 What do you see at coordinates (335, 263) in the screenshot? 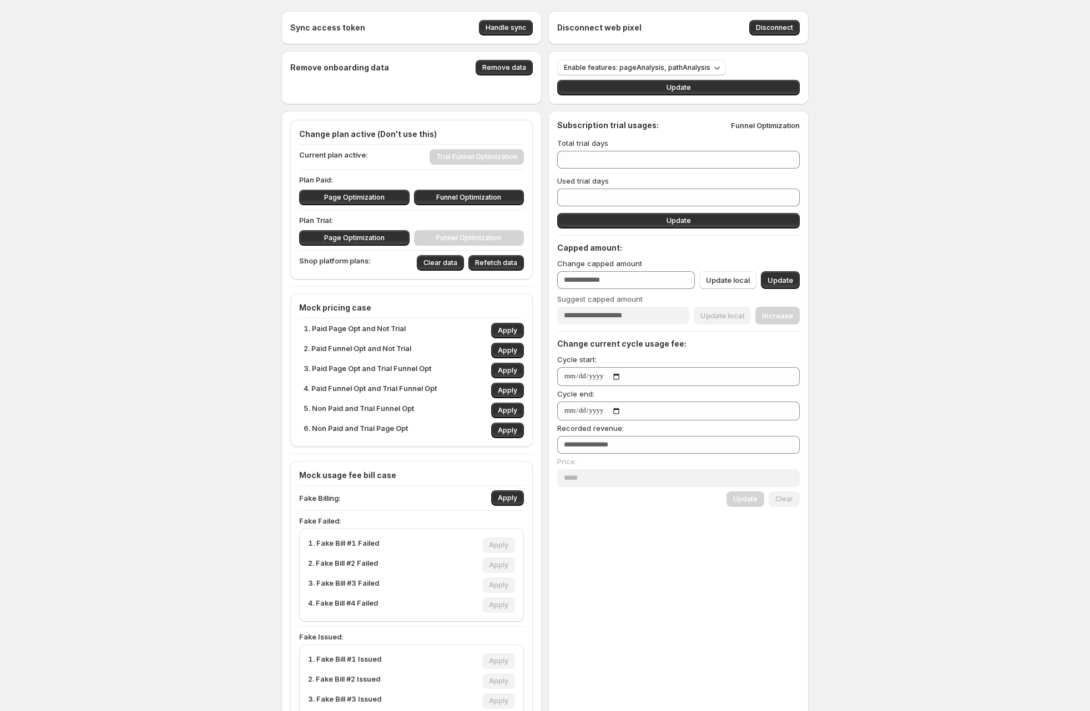
I see `p: Shop platform plans:` at bounding box center [335, 263].